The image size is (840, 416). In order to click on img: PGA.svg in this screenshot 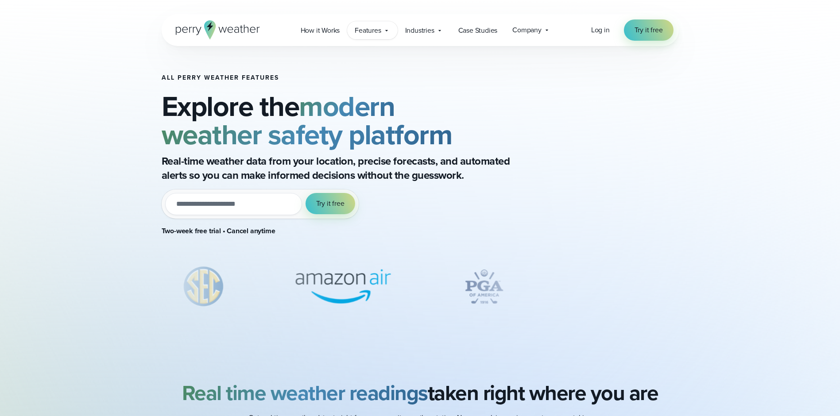, I will do `click(484, 287)`.